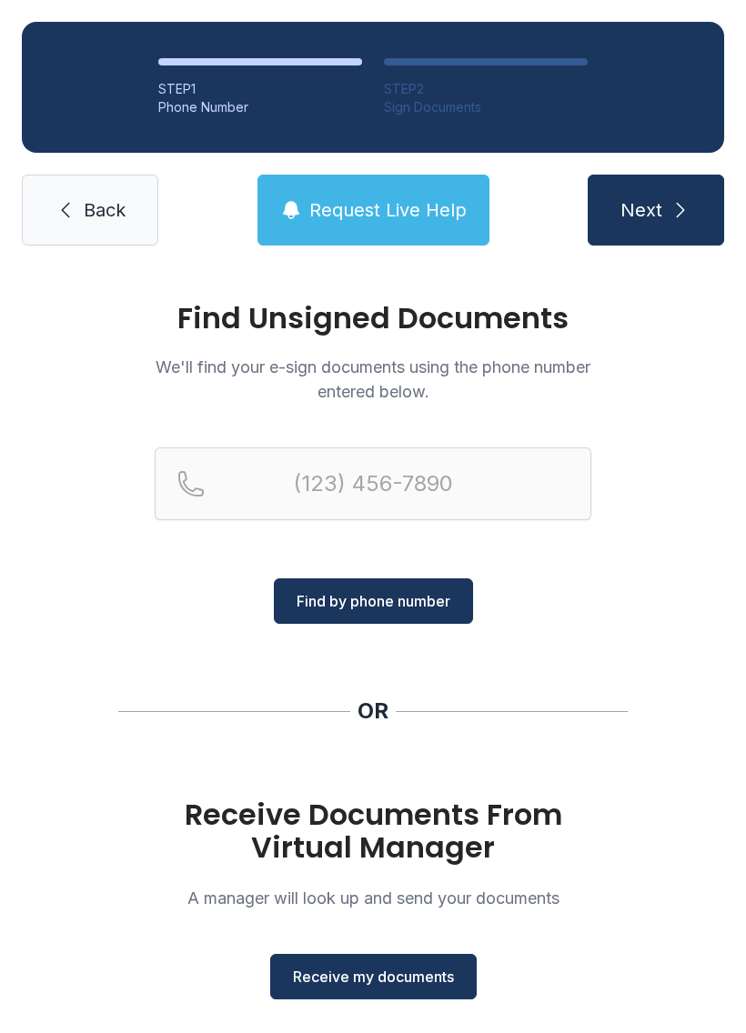 This screenshot has height=1033, width=746. What do you see at coordinates (486, 89) in the screenshot?
I see `div: STEP 2` at bounding box center [486, 89].